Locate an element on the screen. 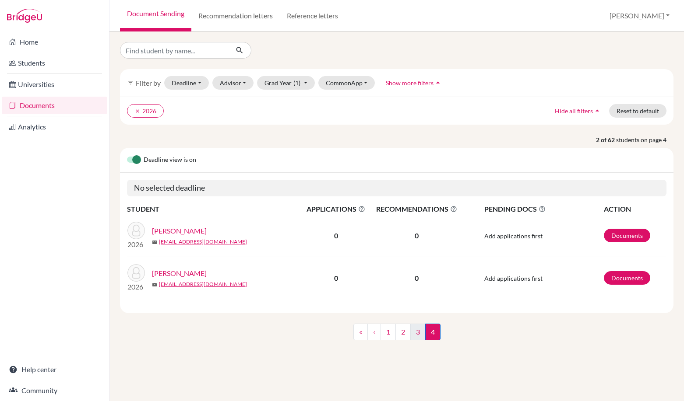 The width and height of the screenshot is (684, 401). span: RECOMMENDATIONS is located at coordinates (416, 209).